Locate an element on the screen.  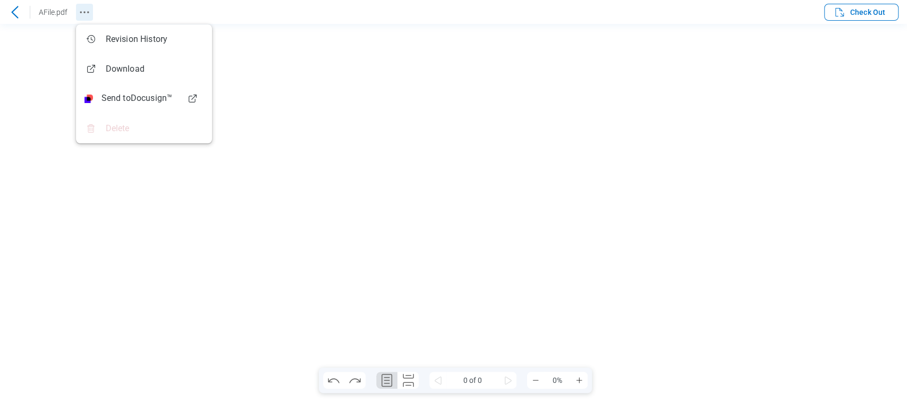
button: Zoom Out is located at coordinates (535, 380).